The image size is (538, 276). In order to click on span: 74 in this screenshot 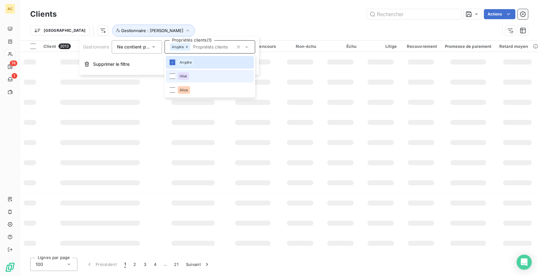, I will do `click(14, 63)`.